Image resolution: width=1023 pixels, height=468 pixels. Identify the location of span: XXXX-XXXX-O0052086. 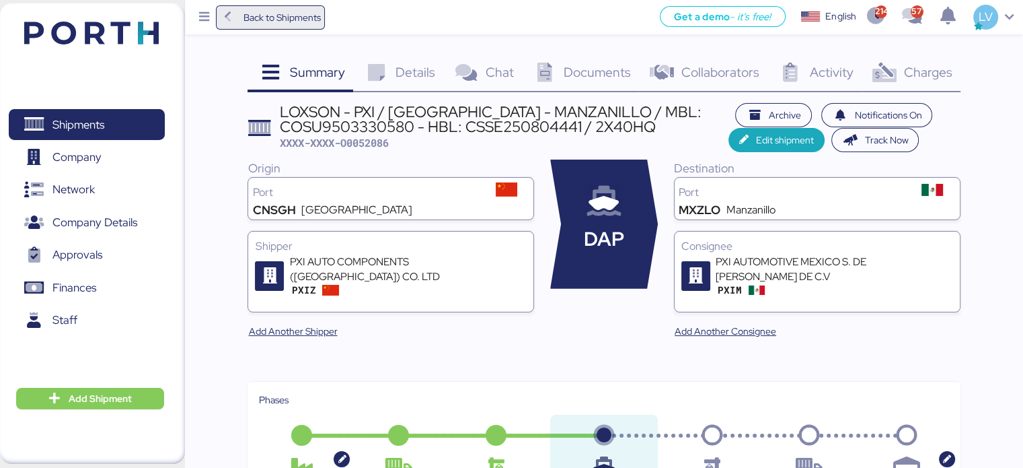
(334, 143).